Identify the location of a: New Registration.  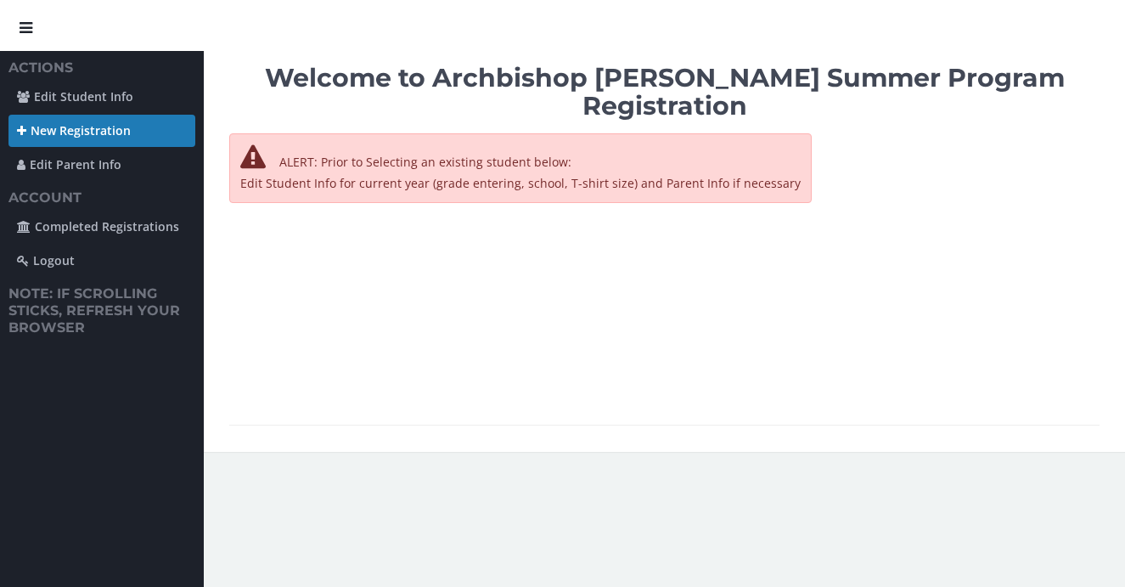
(102, 131).